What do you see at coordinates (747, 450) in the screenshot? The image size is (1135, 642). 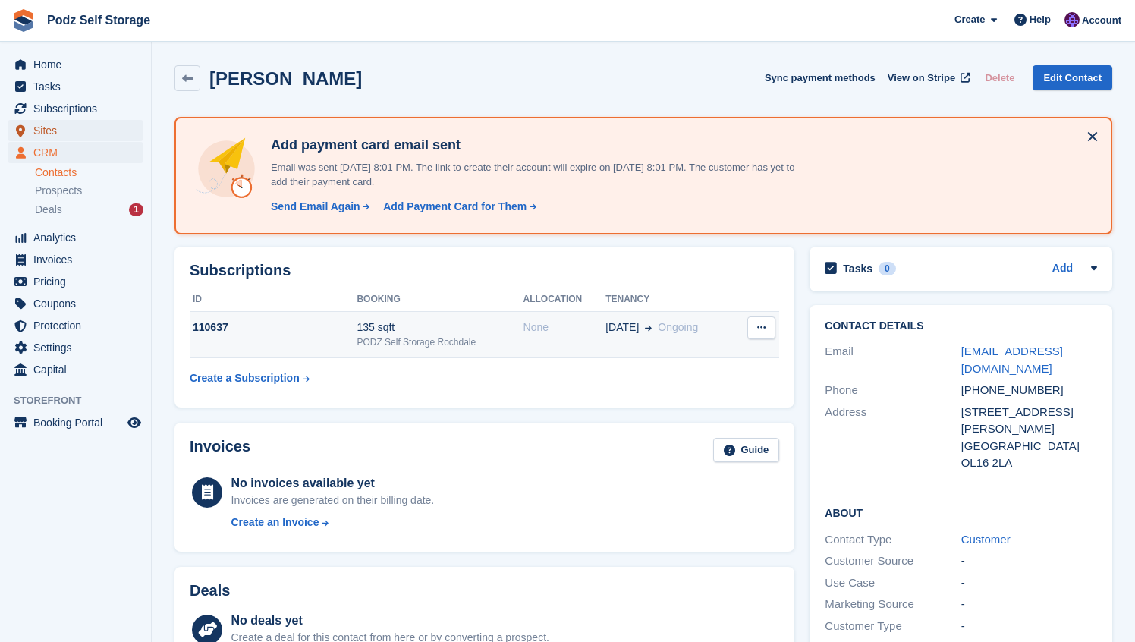 I see `a: Guide` at bounding box center [747, 450].